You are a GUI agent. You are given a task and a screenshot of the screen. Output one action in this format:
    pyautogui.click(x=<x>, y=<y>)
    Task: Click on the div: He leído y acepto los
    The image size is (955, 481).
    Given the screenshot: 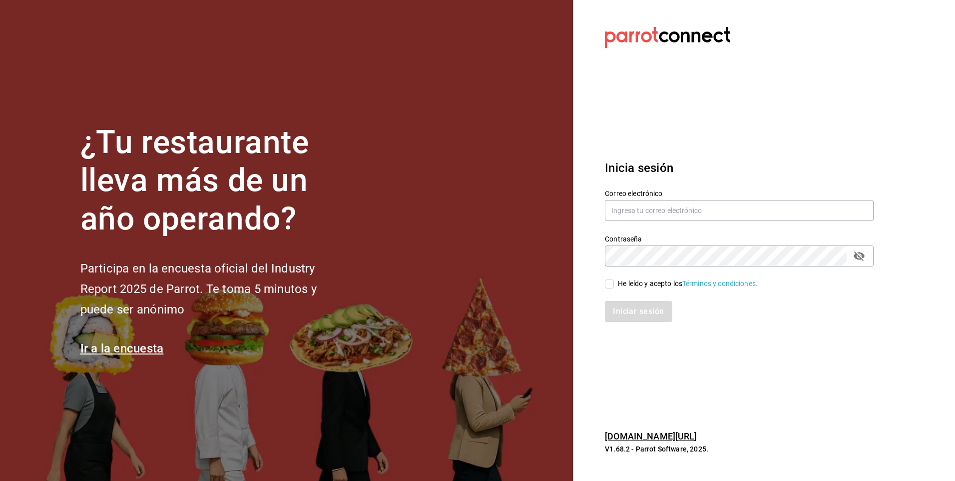 What is the action you would take?
    pyautogui.click(x=688, y=283)
    